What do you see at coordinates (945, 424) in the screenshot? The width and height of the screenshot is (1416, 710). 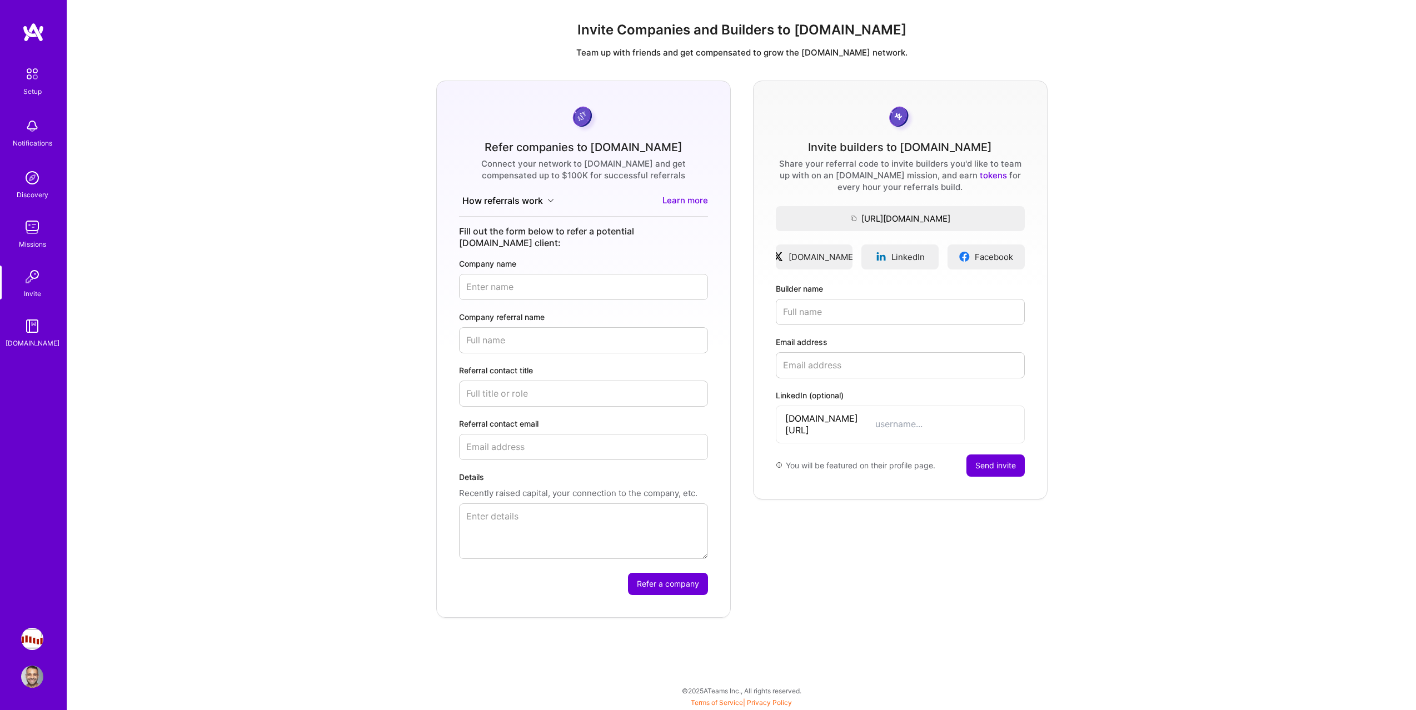 I see `input: username...` at bounding box center [945, 424].